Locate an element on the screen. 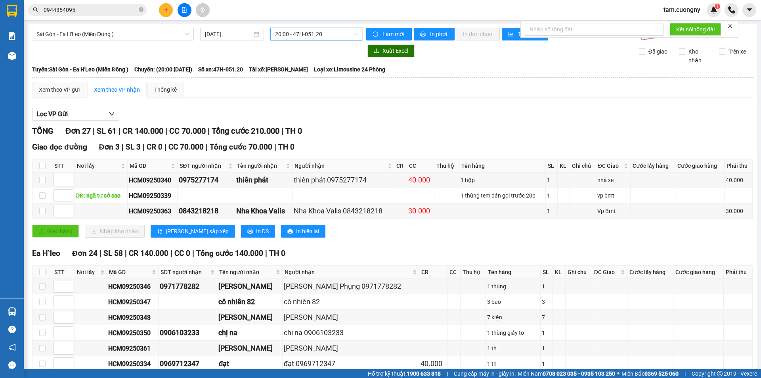 This screenshot has width=761, height=378. input: Nhập số tổng đài is located at coordinates (594, 29).